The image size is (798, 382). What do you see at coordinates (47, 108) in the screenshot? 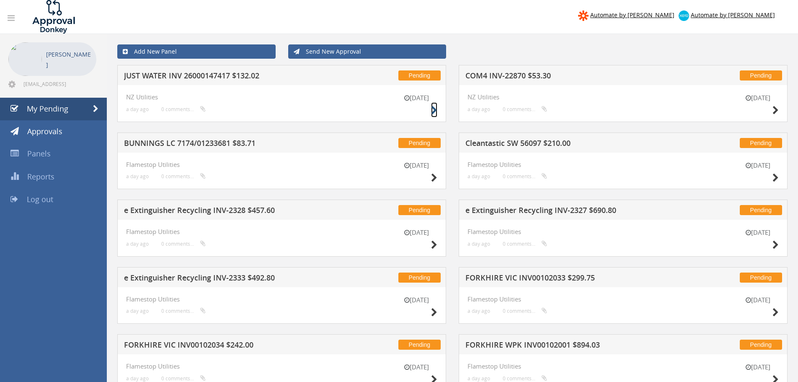
I see `span: My Pending` at bounding box center [47, 108].